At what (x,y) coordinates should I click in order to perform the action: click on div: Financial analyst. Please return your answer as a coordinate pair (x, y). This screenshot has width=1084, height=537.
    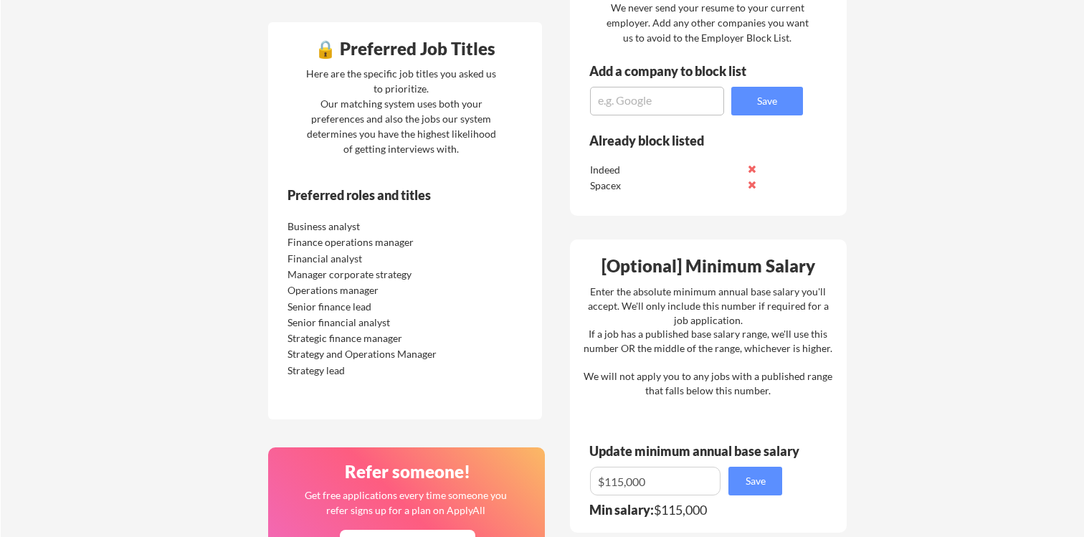
    Looking at the image, I should click on (363, 259).